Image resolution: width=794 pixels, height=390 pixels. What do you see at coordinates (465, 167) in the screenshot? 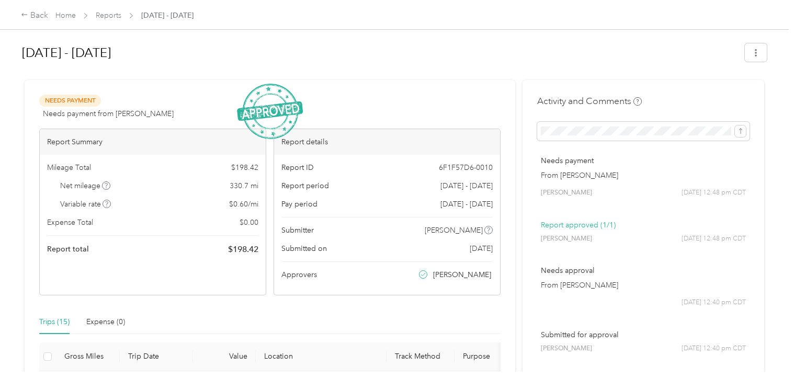
I see `span: 6F1F57D6-0010` at bounding box center [465, 167].